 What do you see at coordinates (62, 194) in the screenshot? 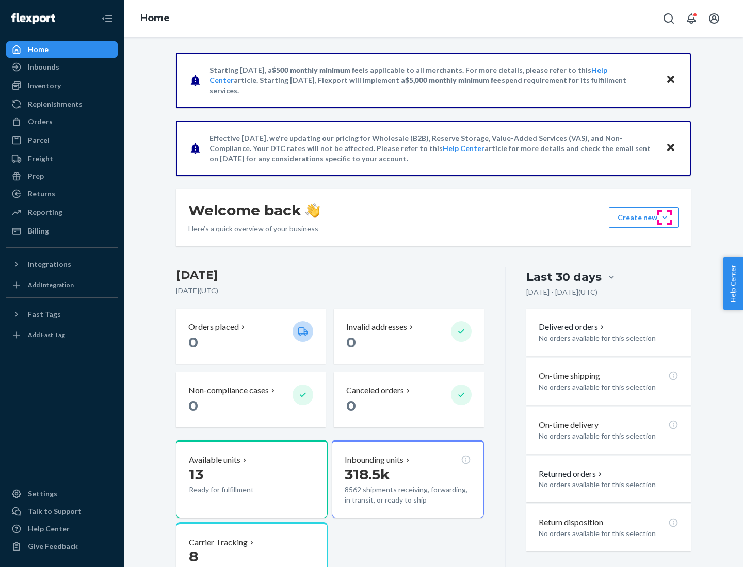
I see `a: Returns` at bounding box center [62, 194].